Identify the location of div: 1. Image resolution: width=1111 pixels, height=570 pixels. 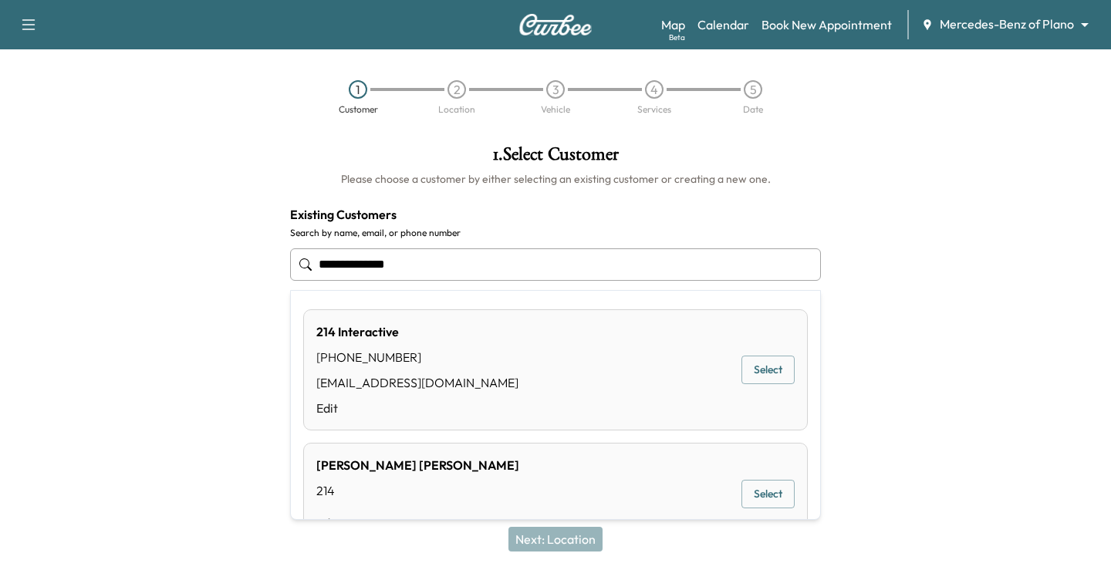
(358, 90).